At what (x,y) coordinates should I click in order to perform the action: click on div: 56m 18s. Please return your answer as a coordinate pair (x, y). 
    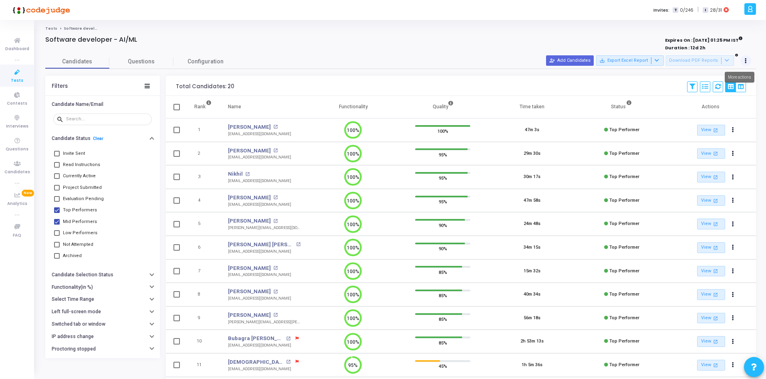
    Looking at the image, I should click on (532, 318).